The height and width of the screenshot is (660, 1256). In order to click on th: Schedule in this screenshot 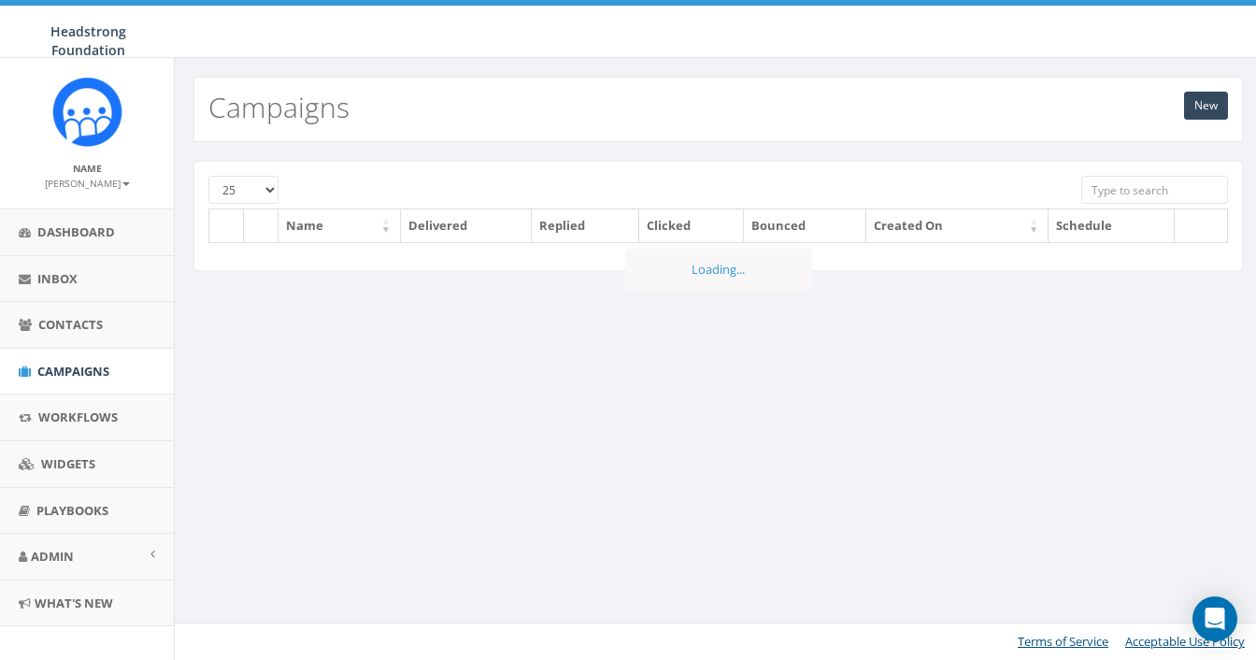, I will do `click(1112, 225)`.